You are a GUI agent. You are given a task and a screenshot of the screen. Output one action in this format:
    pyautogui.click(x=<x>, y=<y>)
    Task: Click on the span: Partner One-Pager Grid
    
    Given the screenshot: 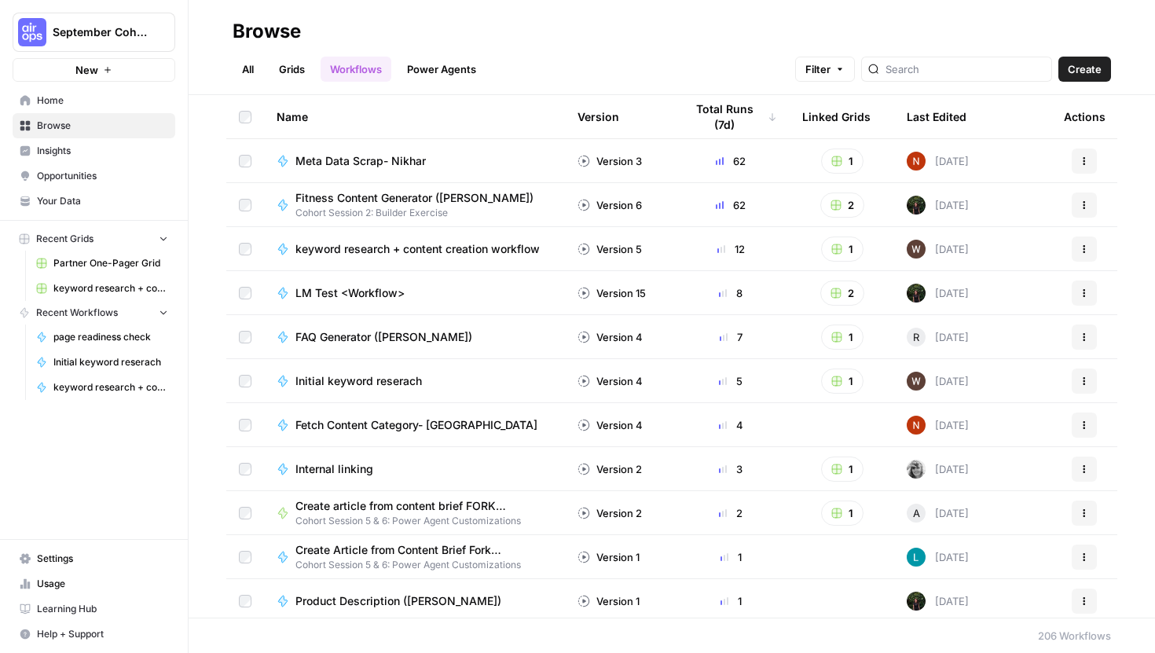 What is the action you would take?
    pyautogui.click(x=111, y=263)
    